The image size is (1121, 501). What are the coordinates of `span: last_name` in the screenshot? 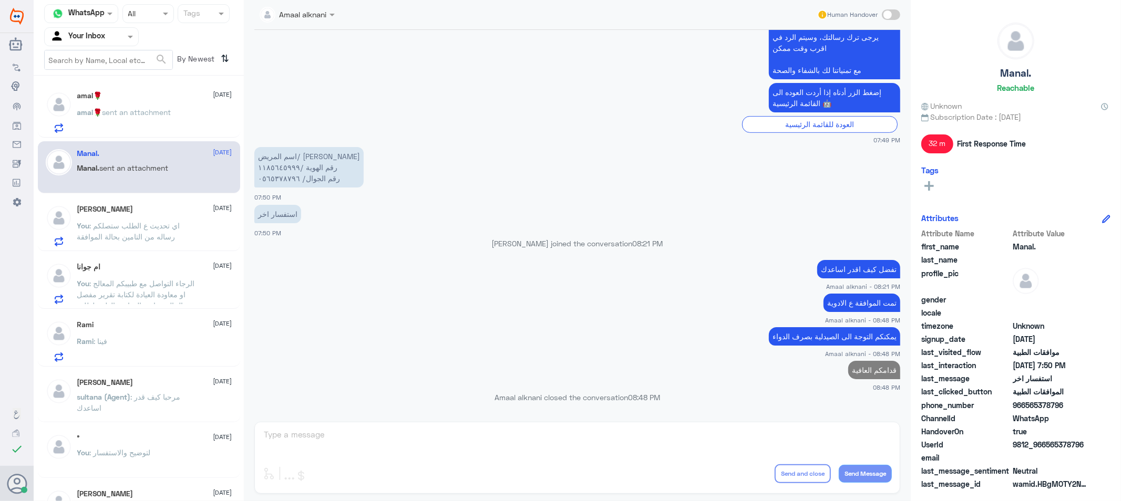 It's located at (966, 260).